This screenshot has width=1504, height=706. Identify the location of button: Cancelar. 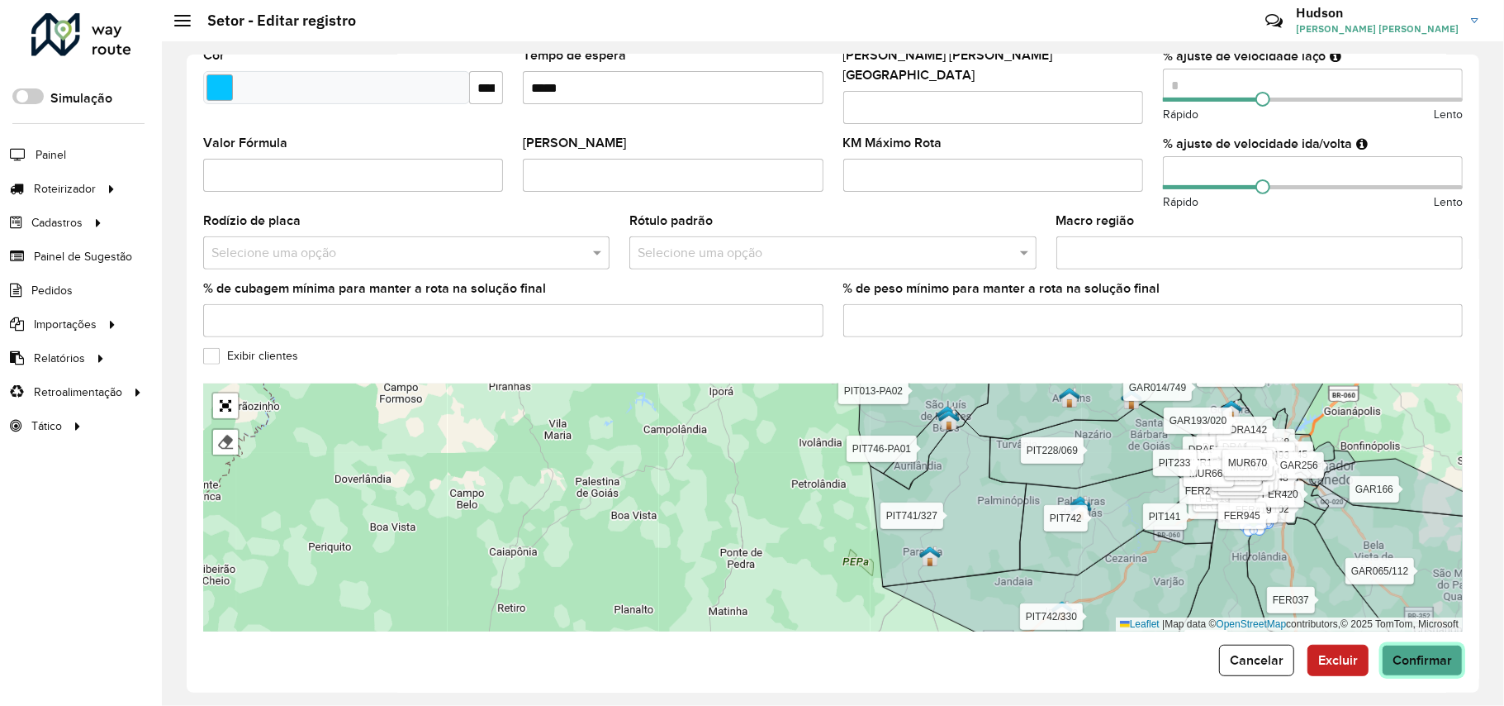
(1257, 660).